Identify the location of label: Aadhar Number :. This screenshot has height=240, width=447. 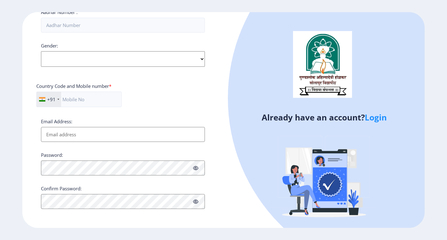
(59, 12).